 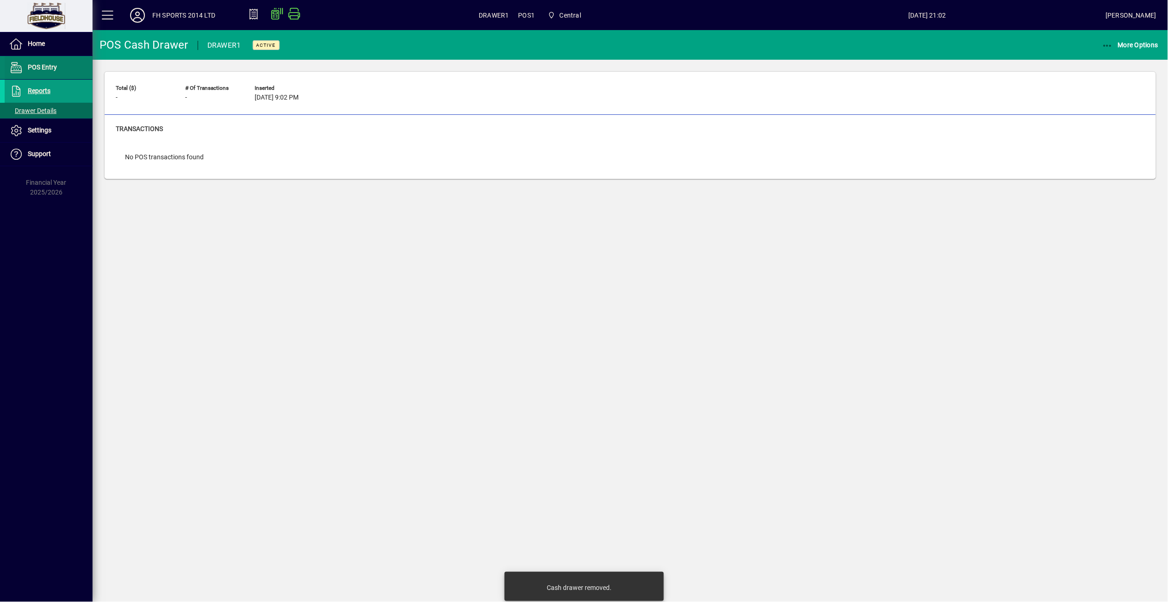 What do you see at coordinates (39, 91) in the screenshot?
I see `span: Reports` at bounding box center [39, 91].